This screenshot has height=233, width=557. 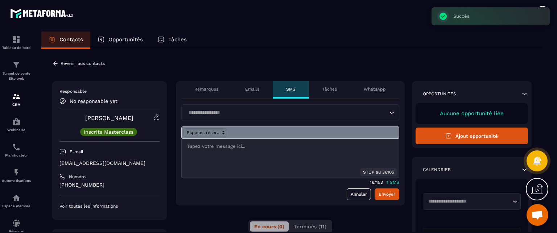 What do you see at coordinates (109, 91) in the screenshot?
I see `p: Responsable` at bounding box center [109, 91].